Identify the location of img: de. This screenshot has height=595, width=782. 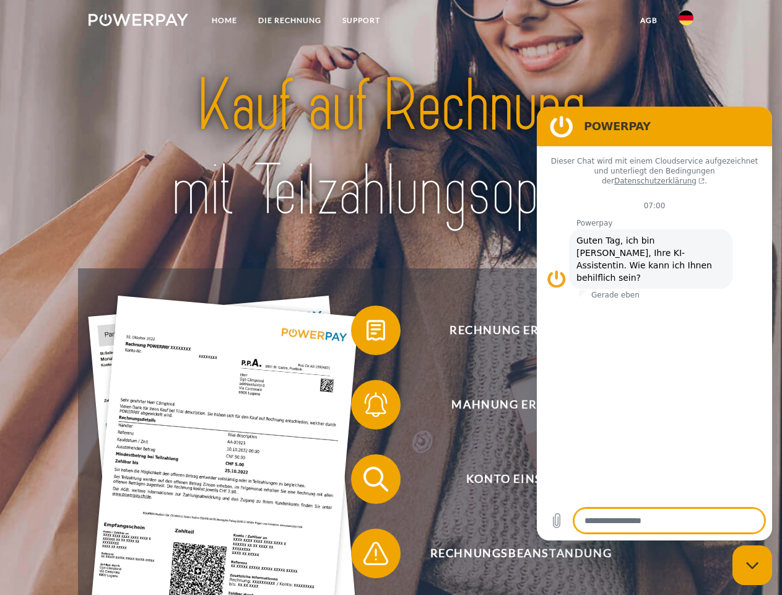
(686, 18).